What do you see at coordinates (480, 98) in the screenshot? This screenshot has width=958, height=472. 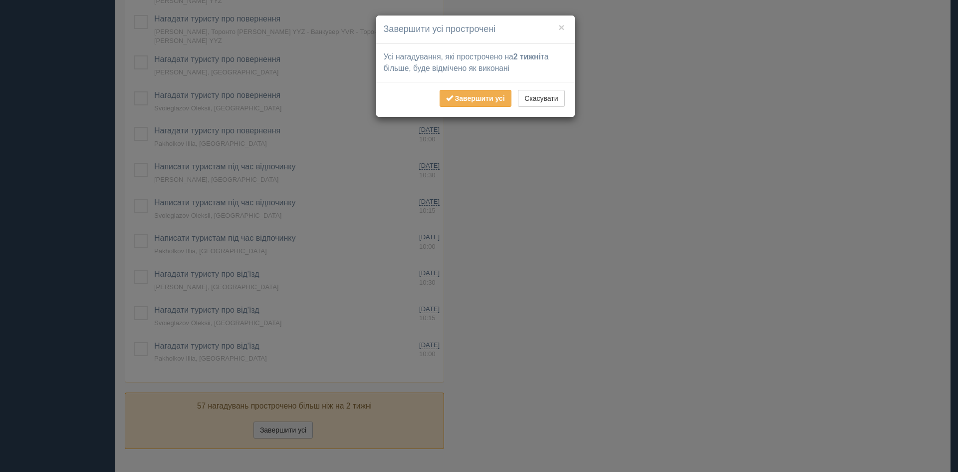 I see `b: Завершити усі` at bounding box center [480, 98].